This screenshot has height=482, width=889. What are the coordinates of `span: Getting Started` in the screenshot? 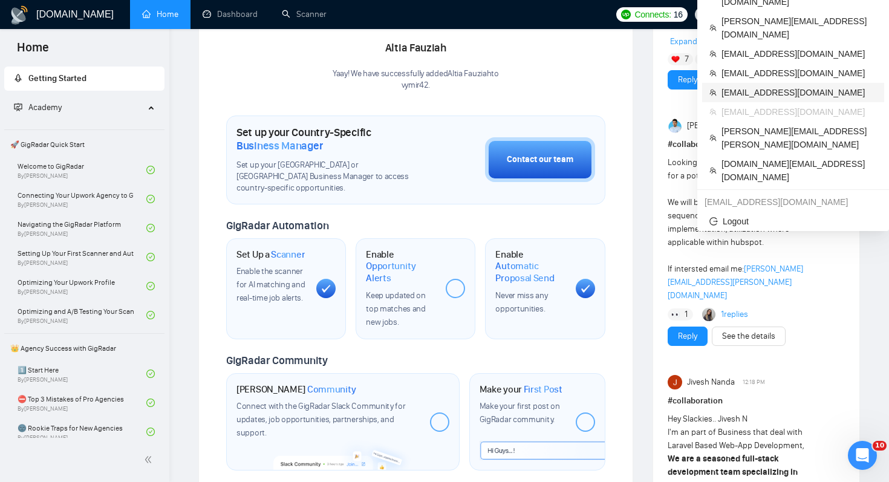 It's located at (57, 78).